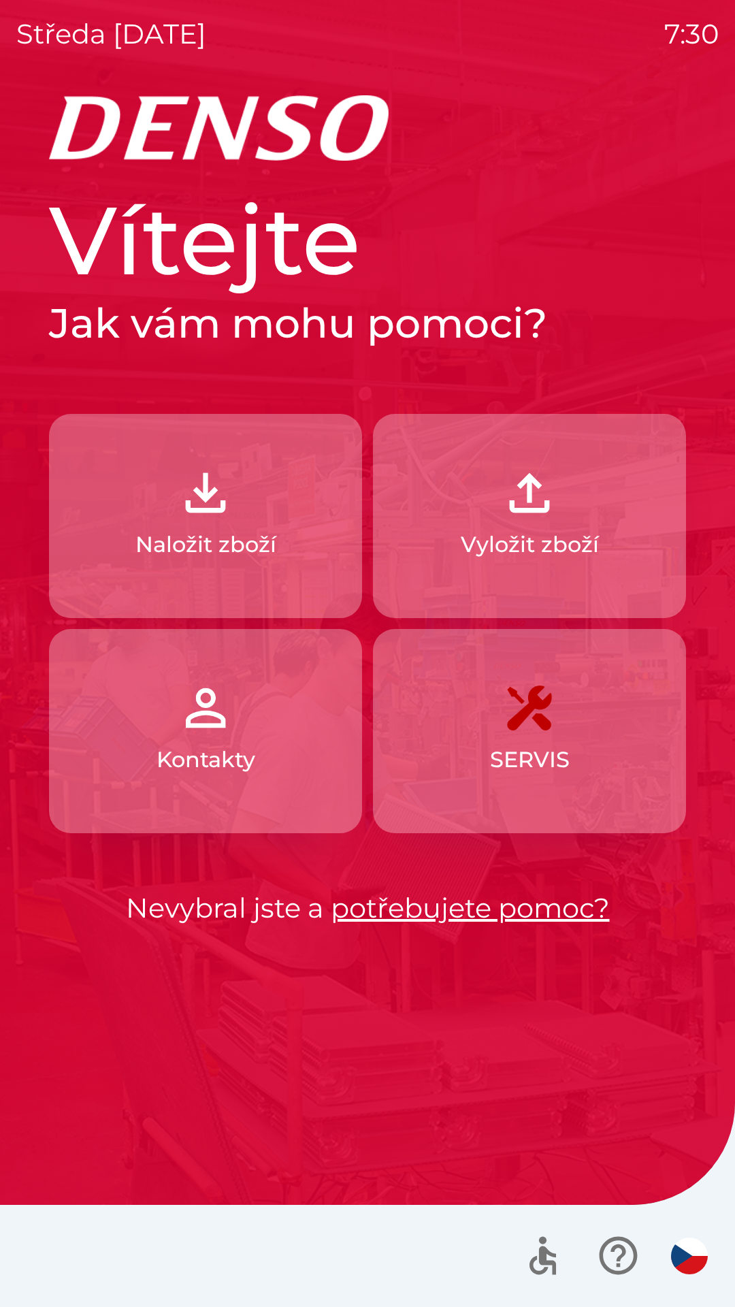 The width and height of the screenshot is (735, 1307). Describe the element at coordinates (368, 128) in the screenshot. I see `img: Logo` at that location.